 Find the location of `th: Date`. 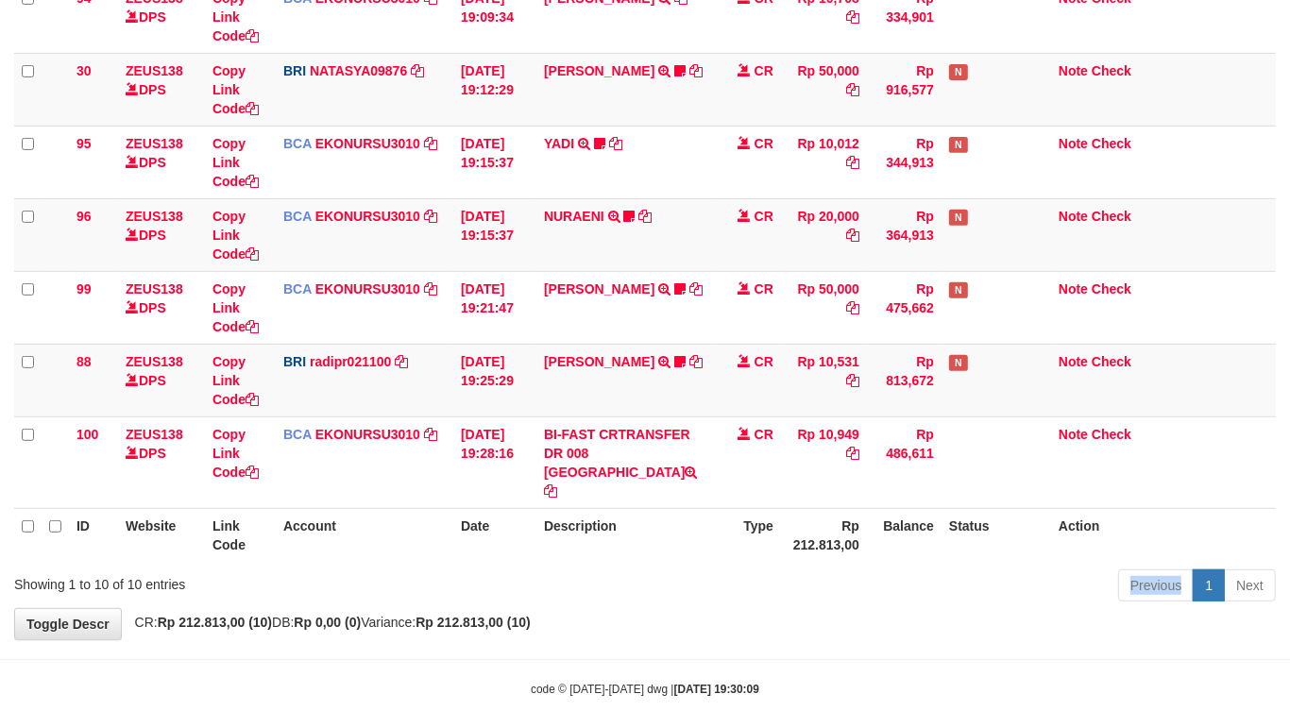

th: Date is located at coordinates (495, 534).